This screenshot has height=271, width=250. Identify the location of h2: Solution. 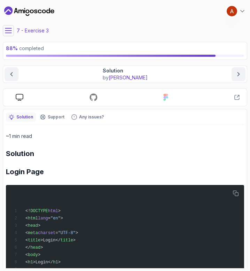
(125, 154).